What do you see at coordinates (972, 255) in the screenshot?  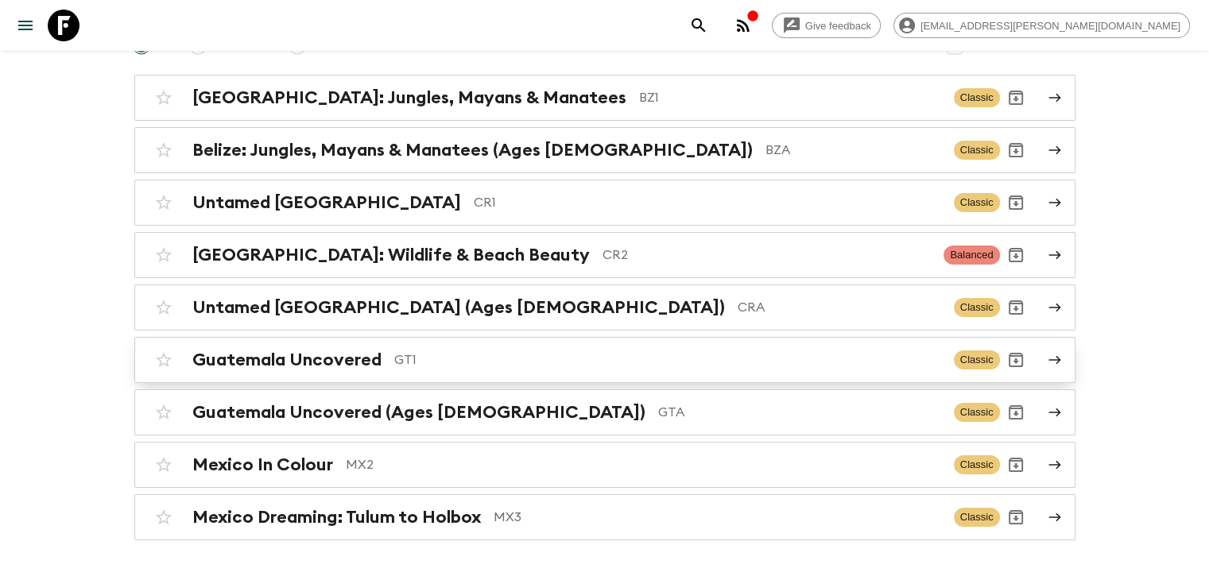 I see `span: Balanced` at bounding box center [972, 255].